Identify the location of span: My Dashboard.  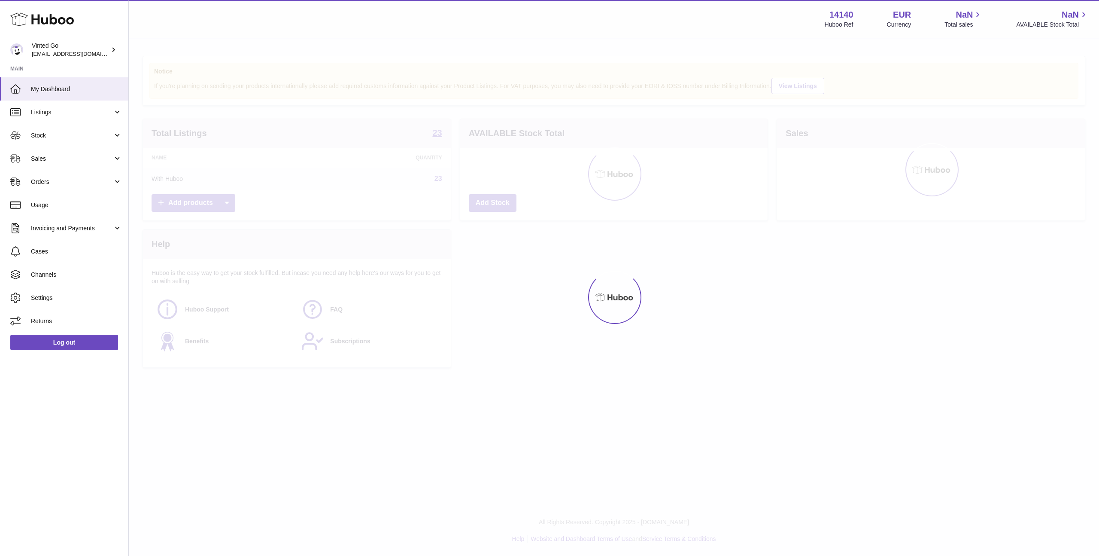
(76, 89).